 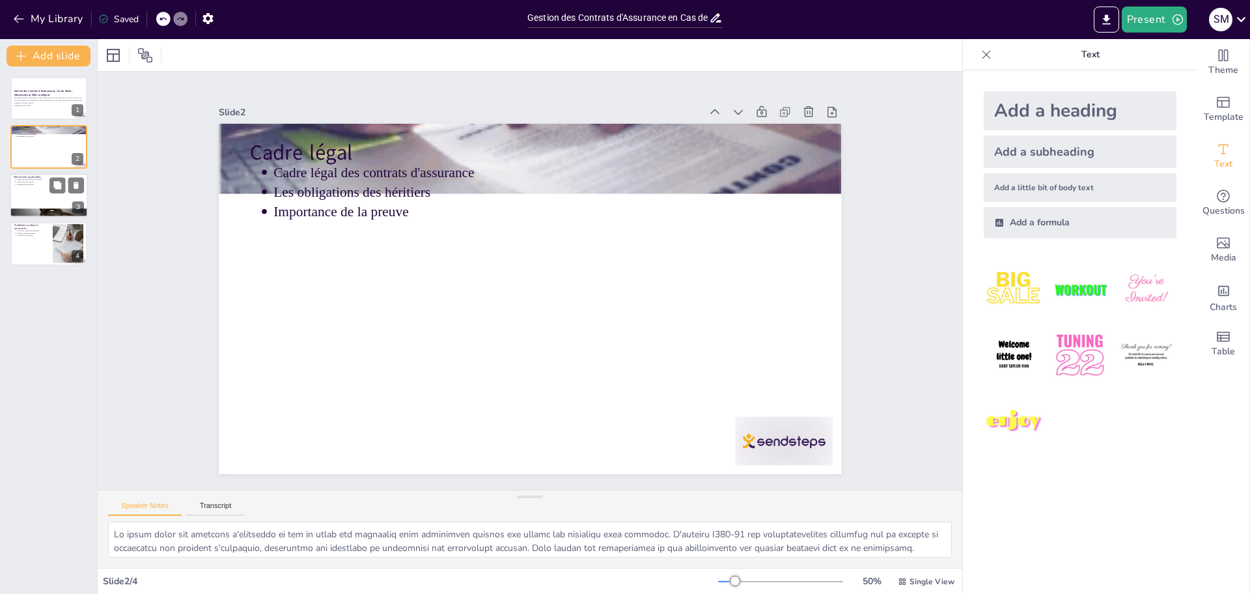 I want to click on p: Gestion des cotisations, so click(x=33, y=236).